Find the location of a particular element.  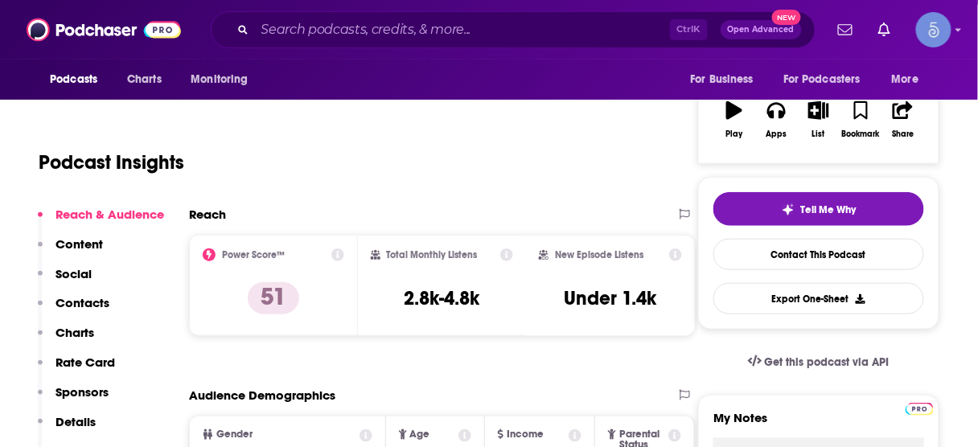

a: Contact This Podcast is located at coordinates (819, 254).